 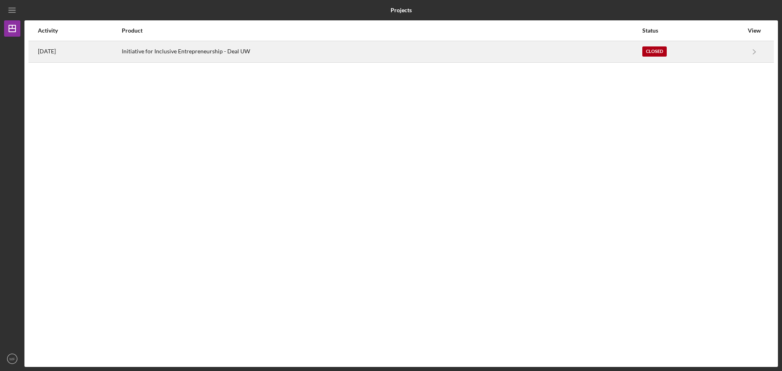 What do you see at coordinates (693, 31) in the screenshot?
I see `div: Status` at bounding box center [693, 31].